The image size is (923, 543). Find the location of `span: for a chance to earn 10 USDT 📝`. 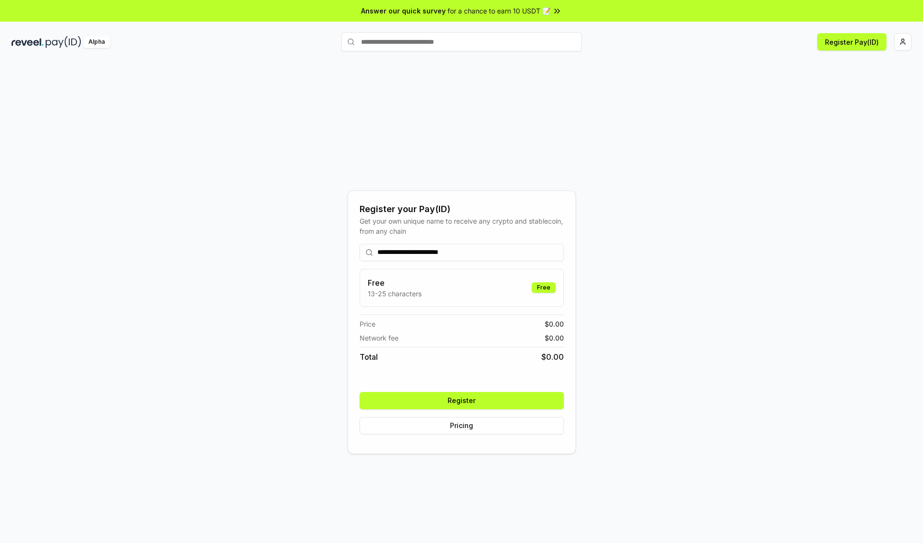

span: for a chance to earn 10 USDT 📝 is located at coordinates (499, 11).